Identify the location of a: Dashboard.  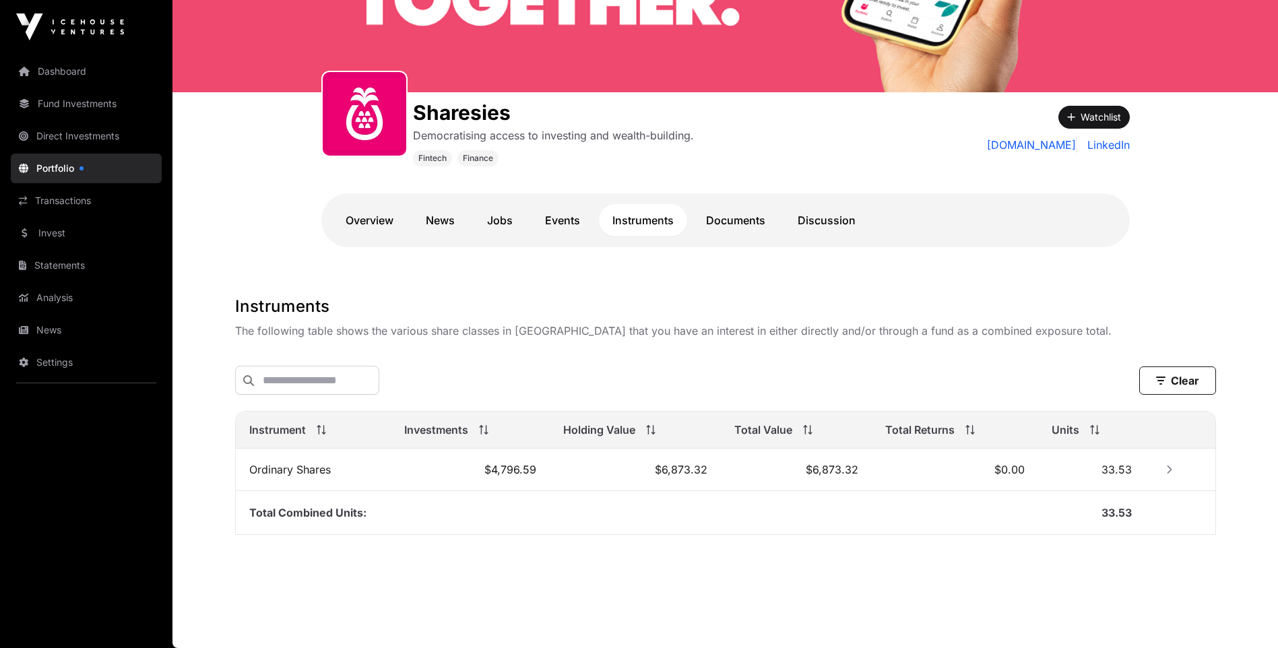
(86, 71).